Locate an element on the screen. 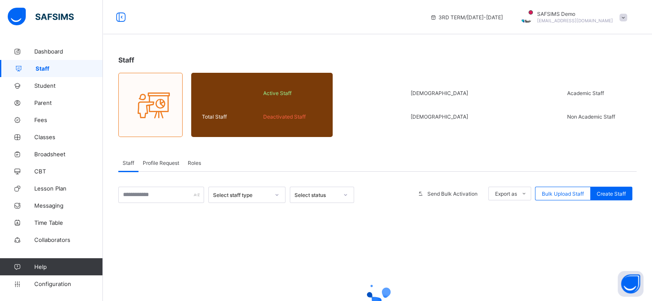  span: Bulk Upload Staff is located at coordinates (563, 194).